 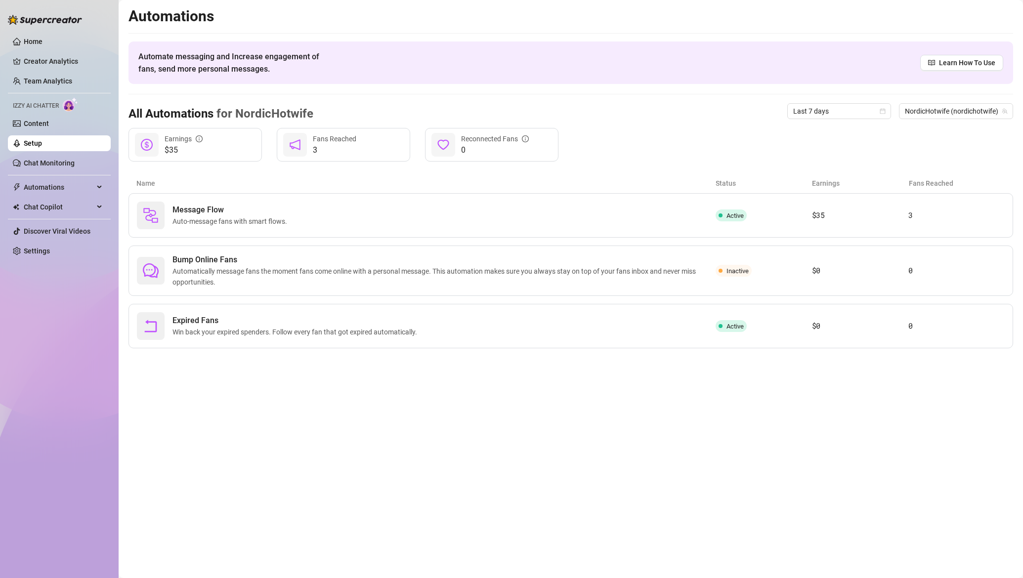 I want to click on span: Bump Online Fans, so click(x=444, y=260).